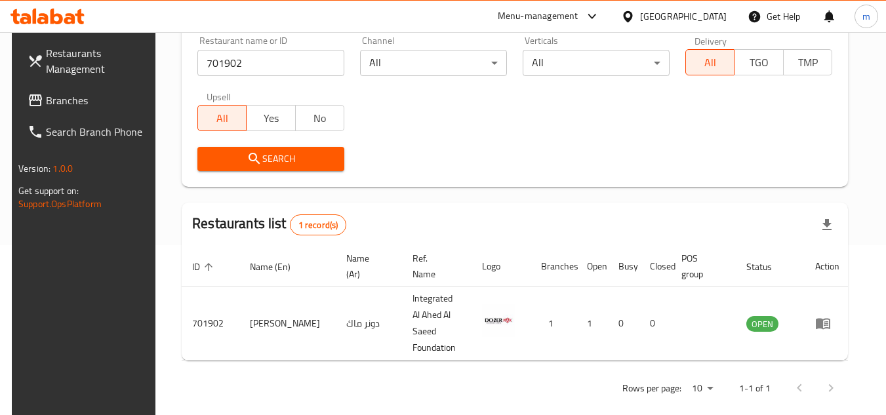 The image size is (886, 415). I want to click on button: Search, so click(271, 159).